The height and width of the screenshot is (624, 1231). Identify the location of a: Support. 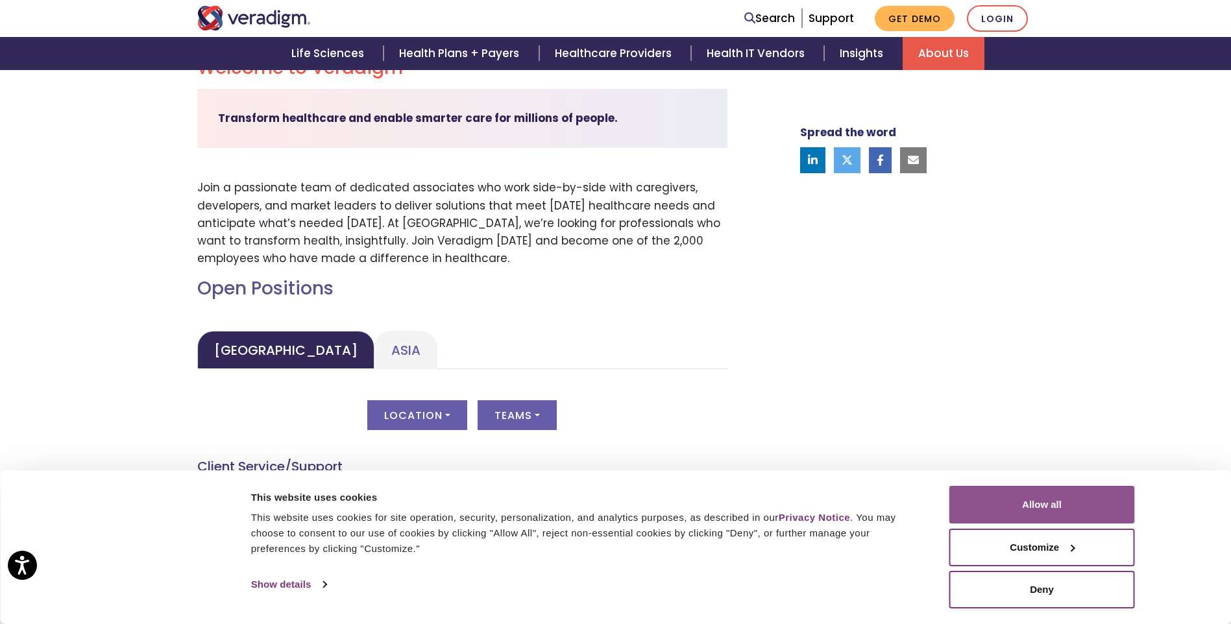
(831, 18).